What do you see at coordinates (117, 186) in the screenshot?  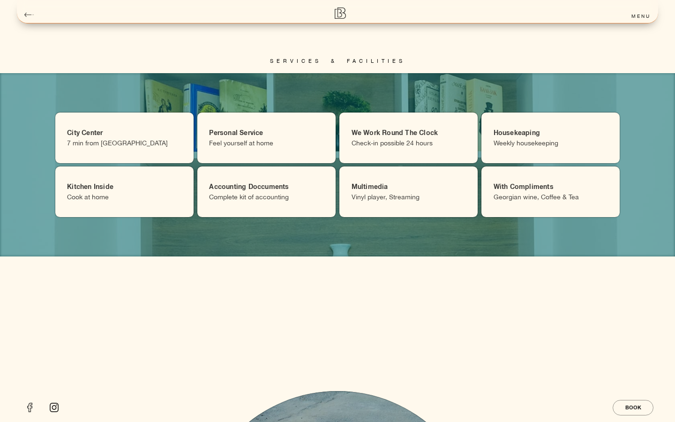 I see `h5: kitchen inside` at bounding box center [117, 186].